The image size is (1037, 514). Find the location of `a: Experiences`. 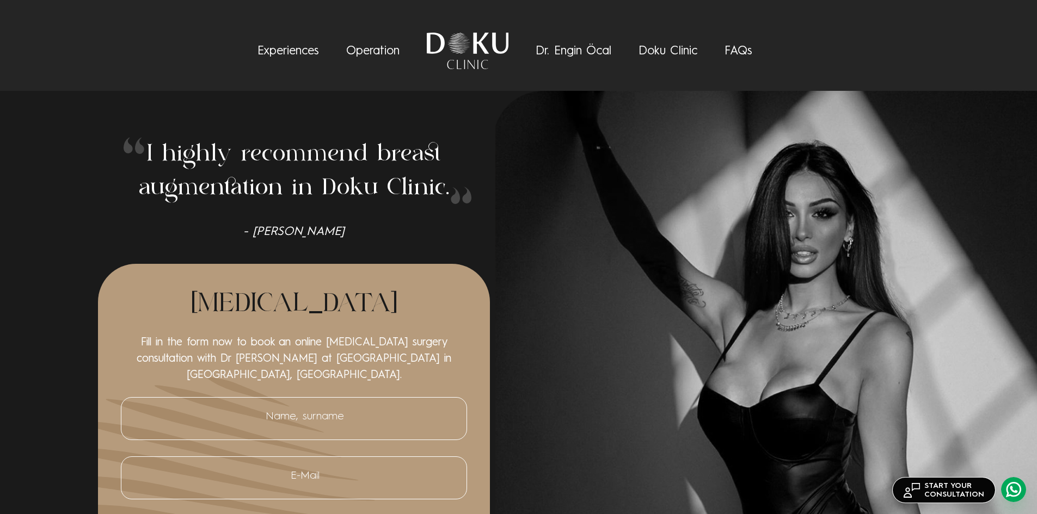

a: Experiences is located at coordinates (288, 51).